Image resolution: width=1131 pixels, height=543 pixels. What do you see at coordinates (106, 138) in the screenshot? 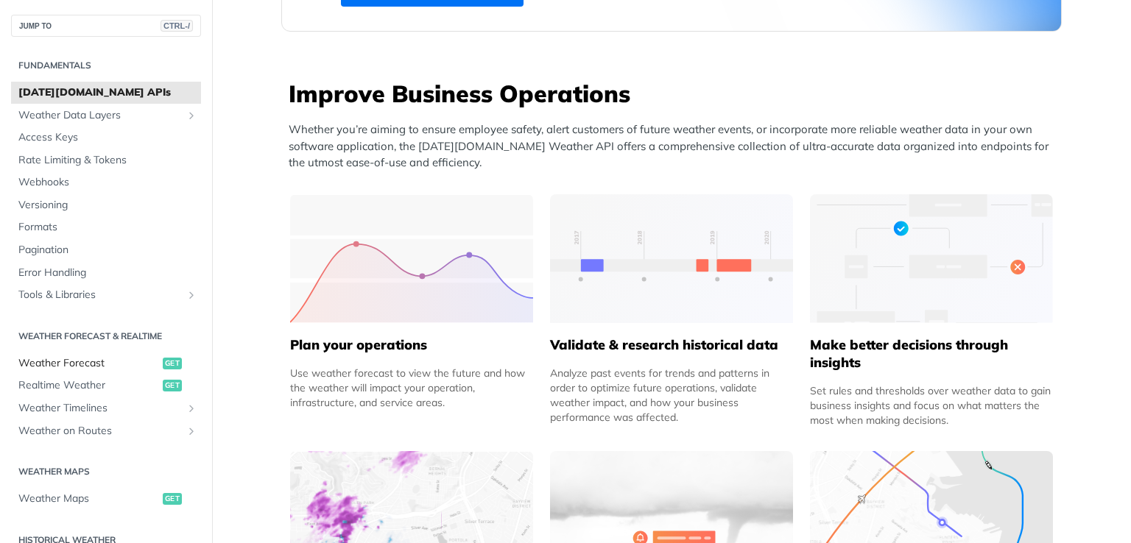
I see `a: Access Keys` at bounding box center [106, 138].